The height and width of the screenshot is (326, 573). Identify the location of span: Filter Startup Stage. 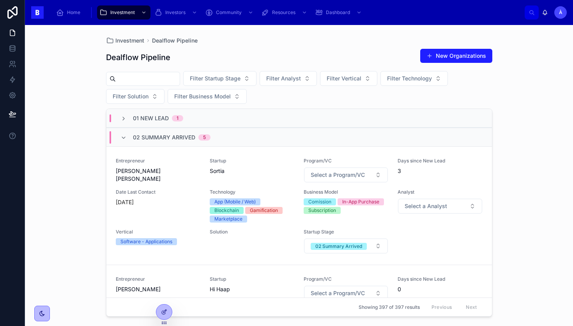
(215, 78).